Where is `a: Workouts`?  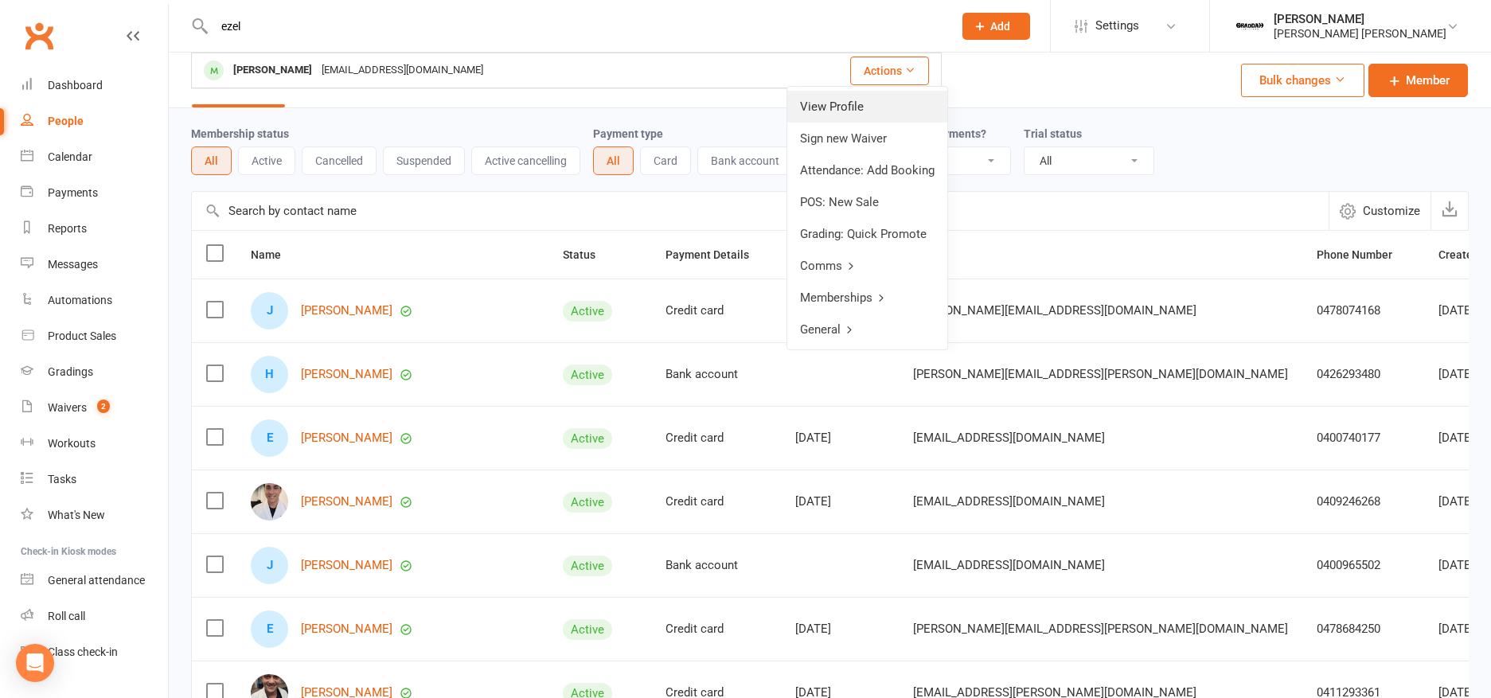
a: Workouts is located at coordinates (94, 443).